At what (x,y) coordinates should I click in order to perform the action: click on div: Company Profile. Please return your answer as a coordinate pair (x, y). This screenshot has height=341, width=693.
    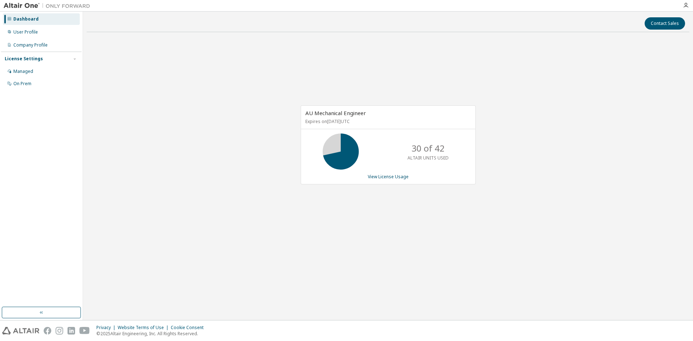
    Looking at the image, I should click on (30, 45).